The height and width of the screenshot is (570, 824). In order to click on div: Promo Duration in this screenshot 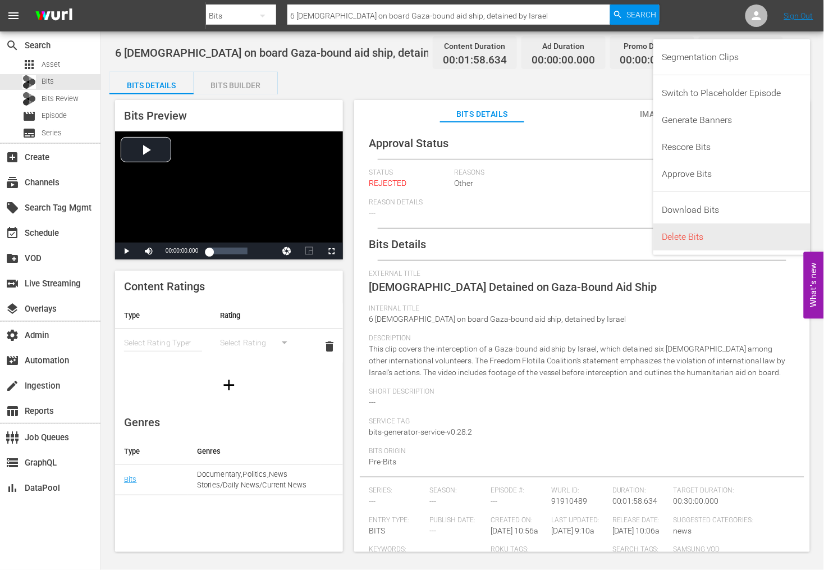, I will do `click(652, 46)`.